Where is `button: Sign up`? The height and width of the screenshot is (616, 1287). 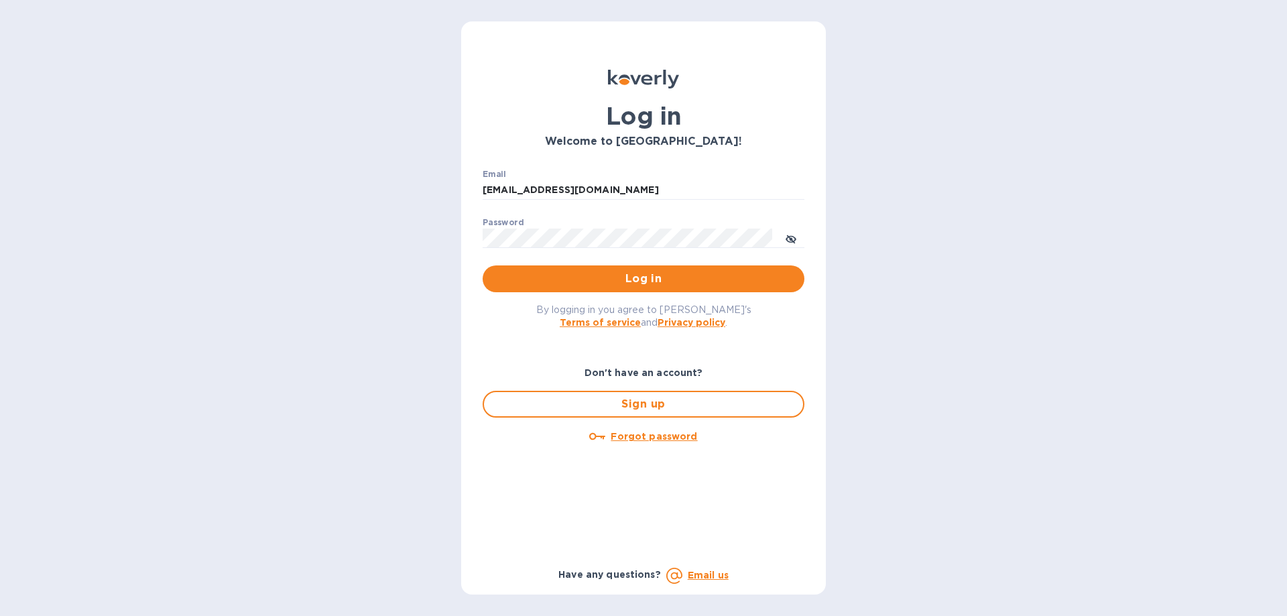
button: Sign up is located at coordinates (644, 404).